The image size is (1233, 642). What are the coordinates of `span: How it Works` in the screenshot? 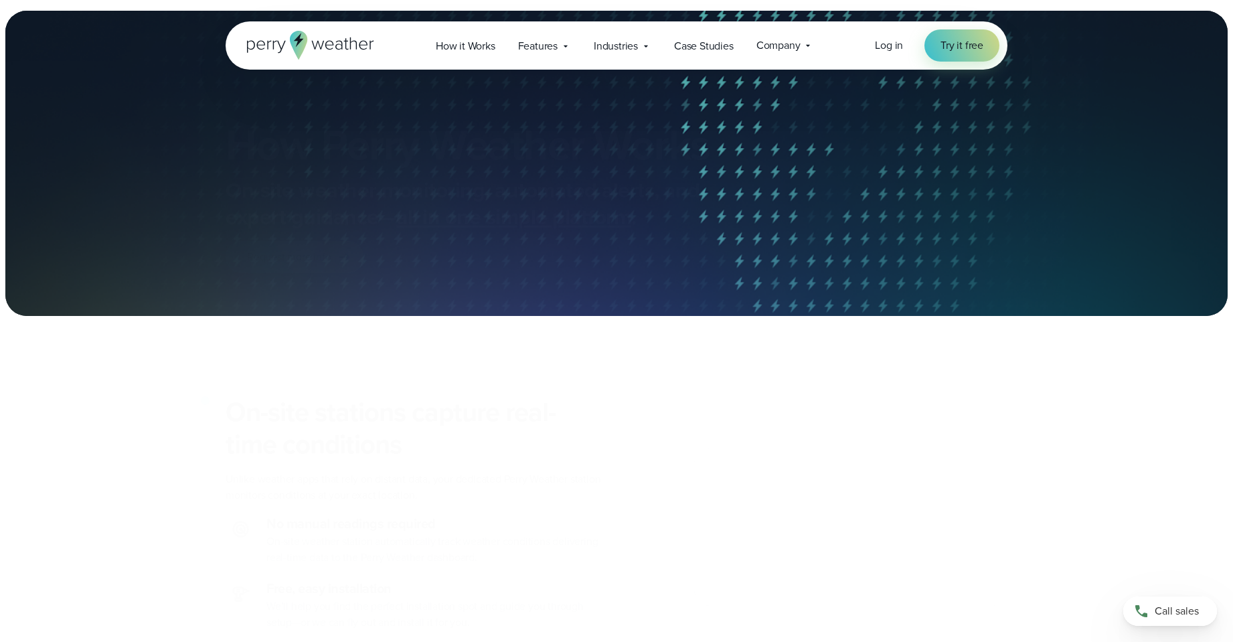 It's located at (465, 46).